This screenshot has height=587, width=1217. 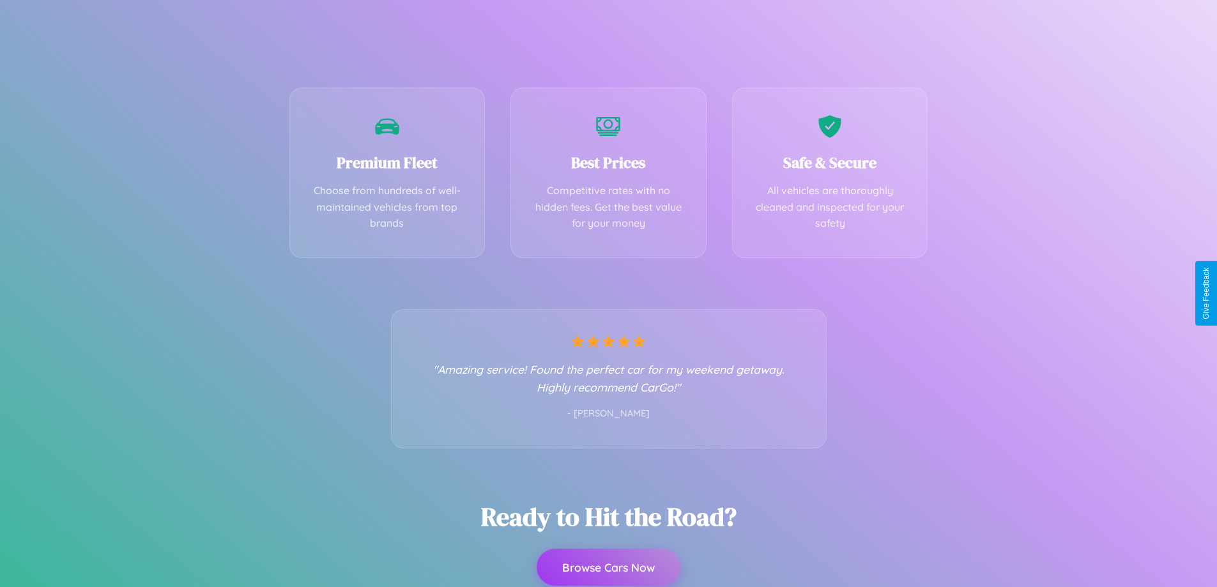 I want to click on button: Browse Cars Now, so click(x=608, y=567).